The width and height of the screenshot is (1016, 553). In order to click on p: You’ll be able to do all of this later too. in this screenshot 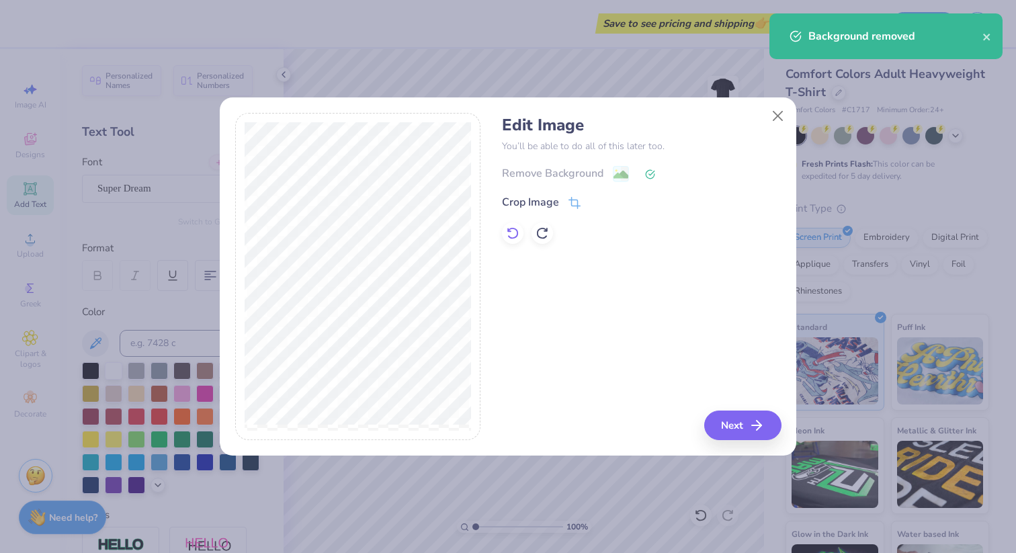, I will do `click(641, 146)`.